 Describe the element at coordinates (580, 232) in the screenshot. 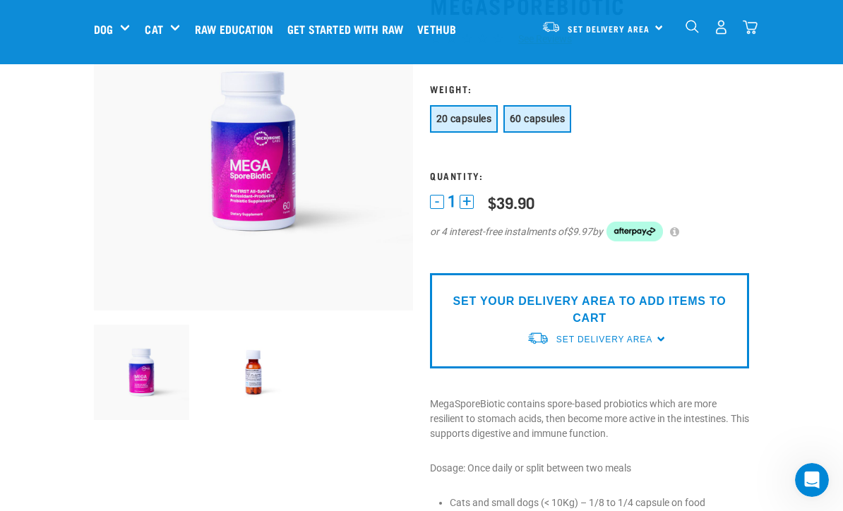

I see `span: $9.97` at that location.